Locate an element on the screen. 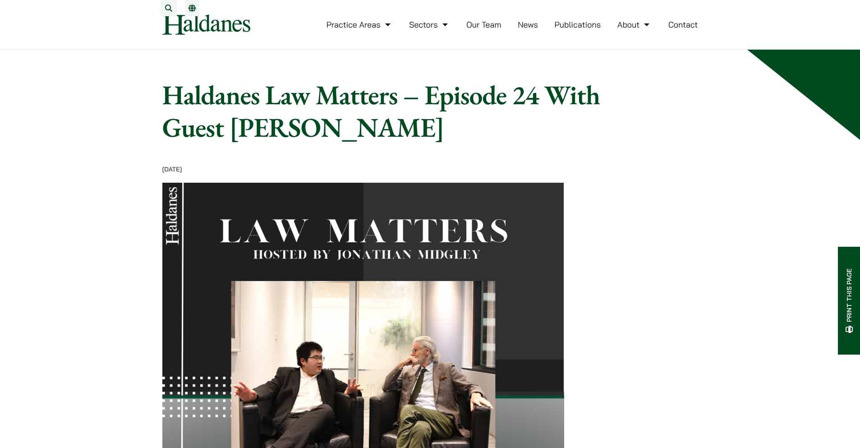  a: Practice Areas is located at coordinates (359, 24).